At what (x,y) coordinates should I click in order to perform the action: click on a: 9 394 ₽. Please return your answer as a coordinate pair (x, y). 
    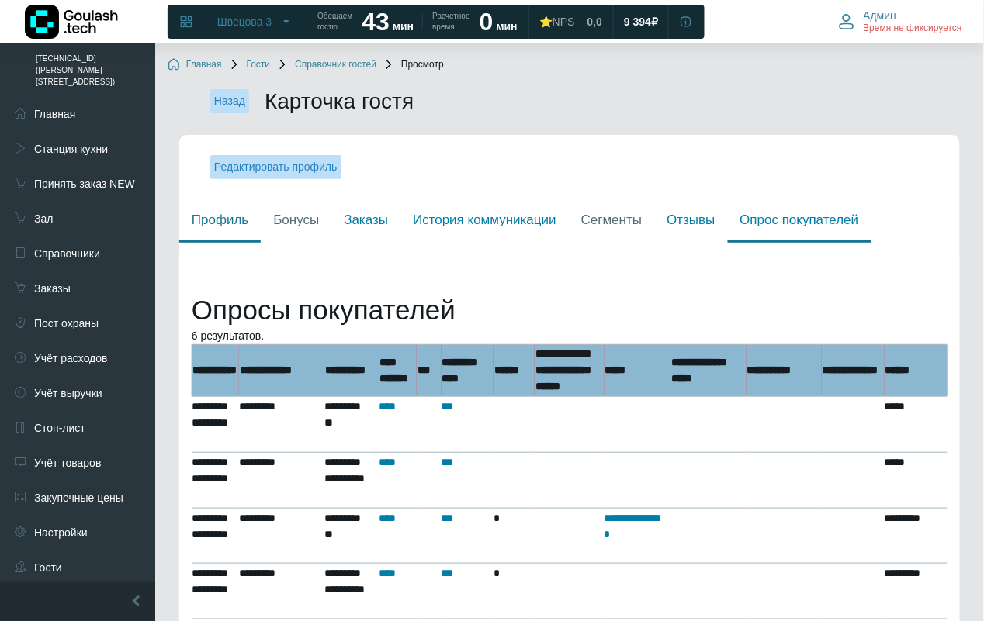
    Looking at the image, I should click on (641, 22).